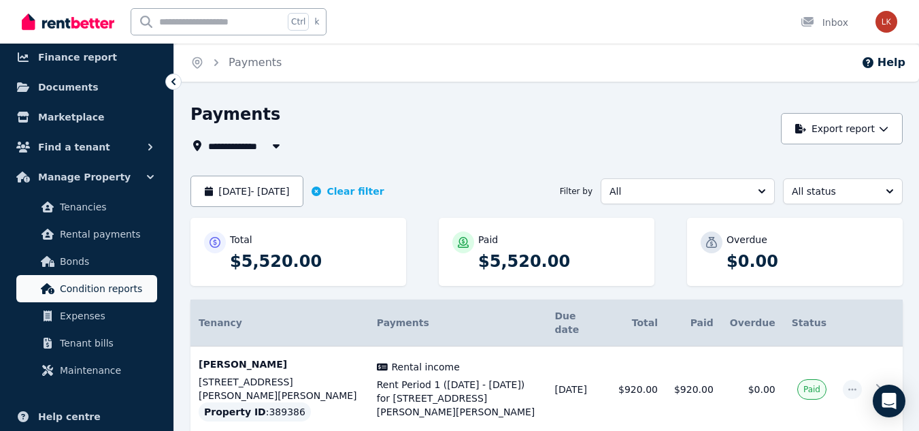 This screenshot has width=919, height=431. Describe the element at coordinates (78, 57) in the screenshot. I see `span: Finance report` at that location.